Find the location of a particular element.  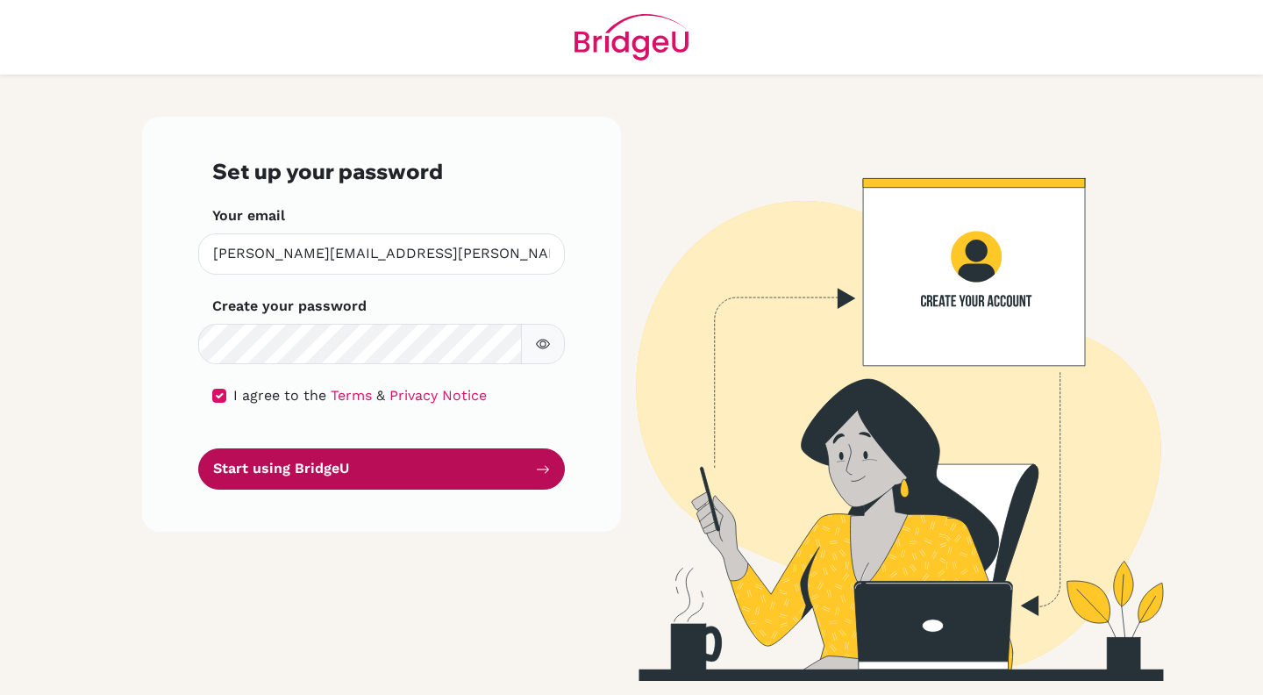

button: Start using BridgeU is located at coordinates (382, 468).